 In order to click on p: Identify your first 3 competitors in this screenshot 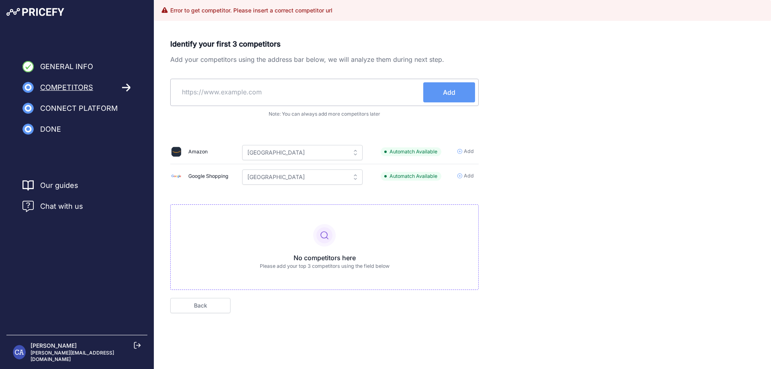, I will do `click(325, 44)`.